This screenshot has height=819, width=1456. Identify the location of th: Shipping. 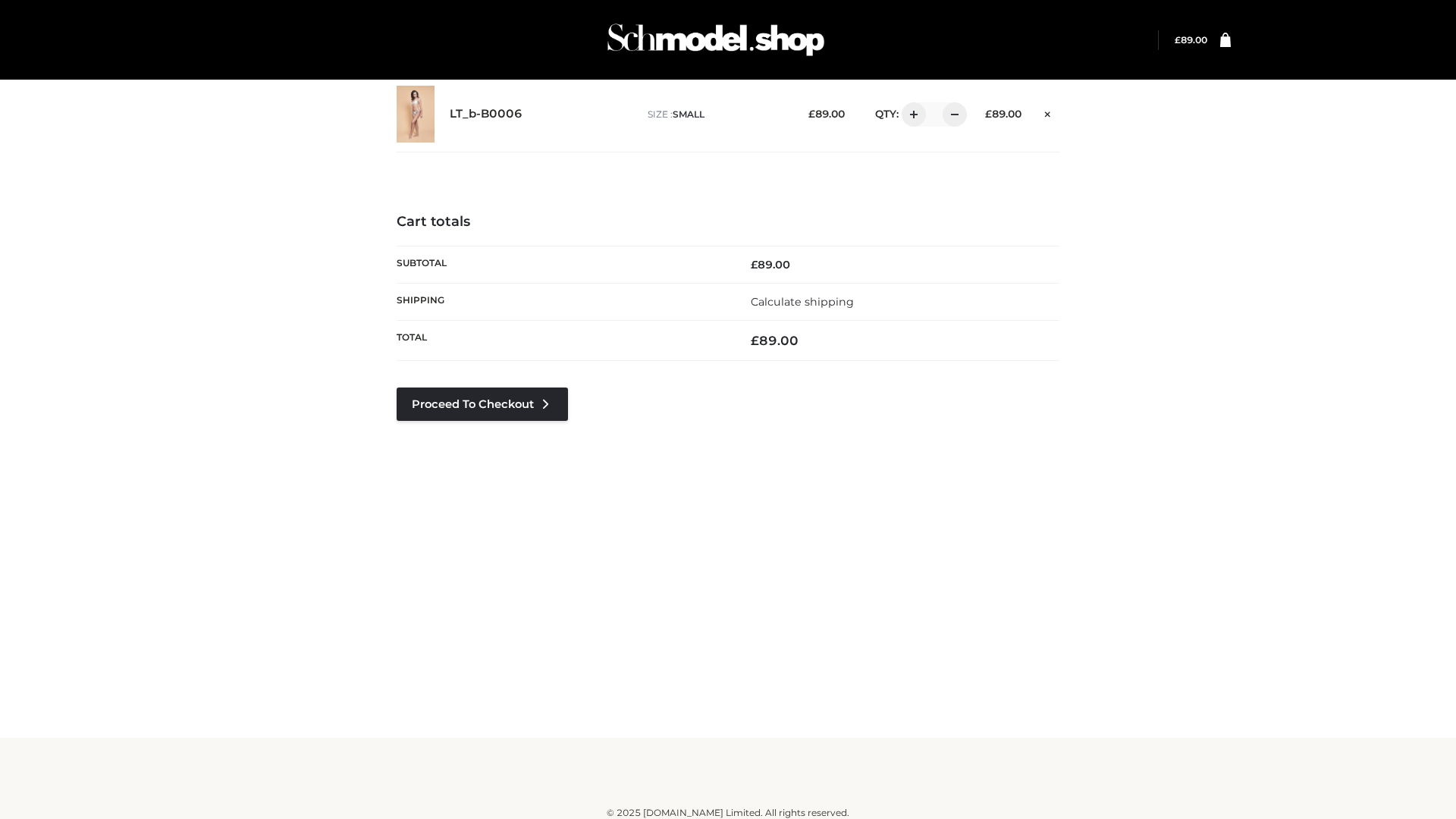
(562, 301).